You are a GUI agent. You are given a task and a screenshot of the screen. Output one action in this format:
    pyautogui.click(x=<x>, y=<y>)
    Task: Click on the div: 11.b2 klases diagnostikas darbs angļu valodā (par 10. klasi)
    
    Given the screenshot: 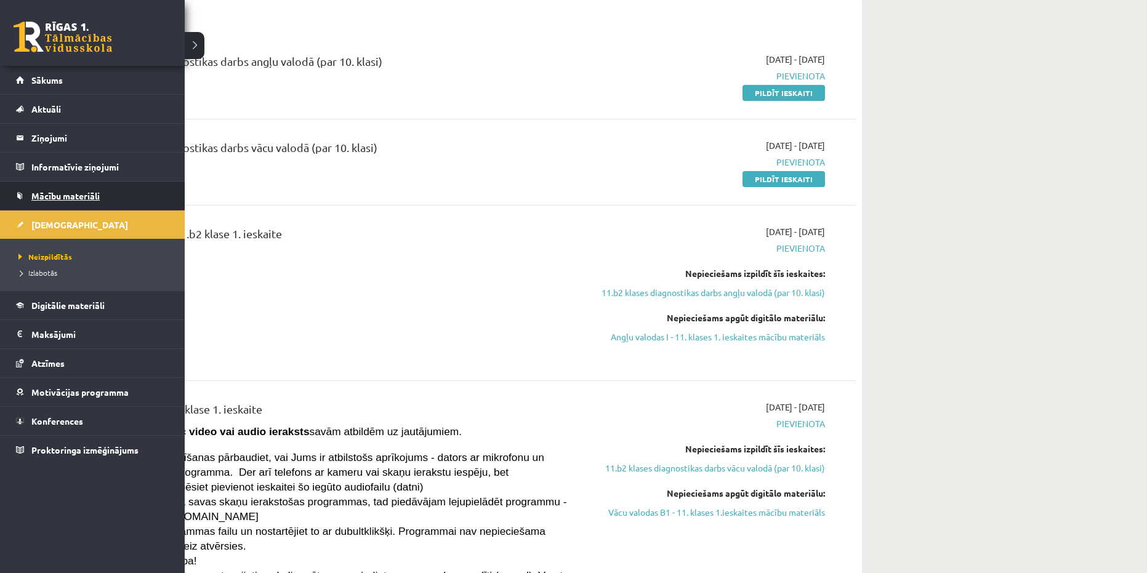 What is the action you would take?
    pyautogui.click(x=333, y=64)
    